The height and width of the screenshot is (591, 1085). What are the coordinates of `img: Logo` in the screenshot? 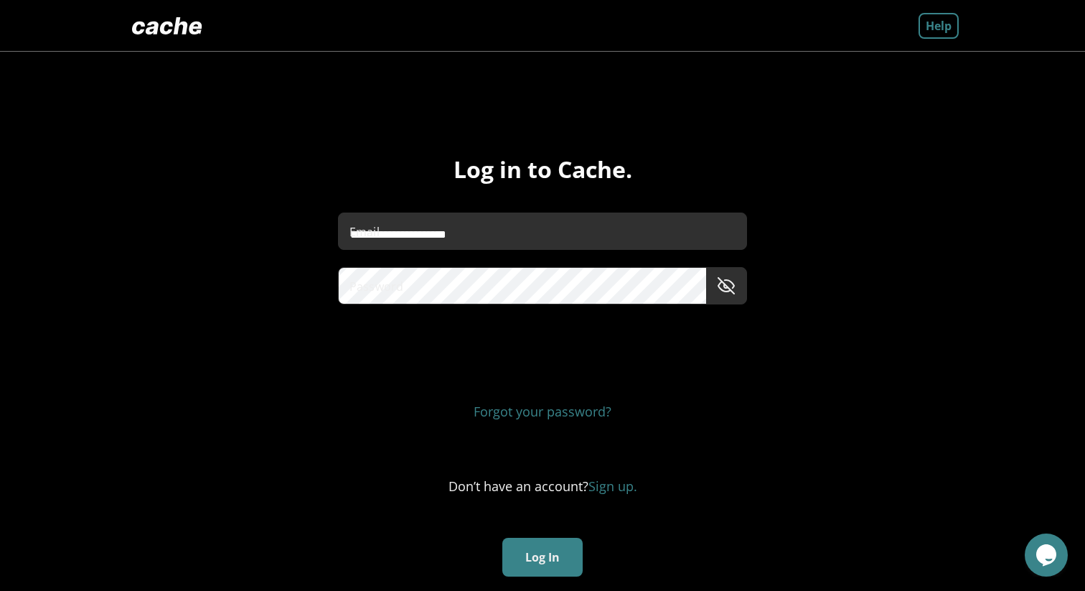 It's located at (167, 26).